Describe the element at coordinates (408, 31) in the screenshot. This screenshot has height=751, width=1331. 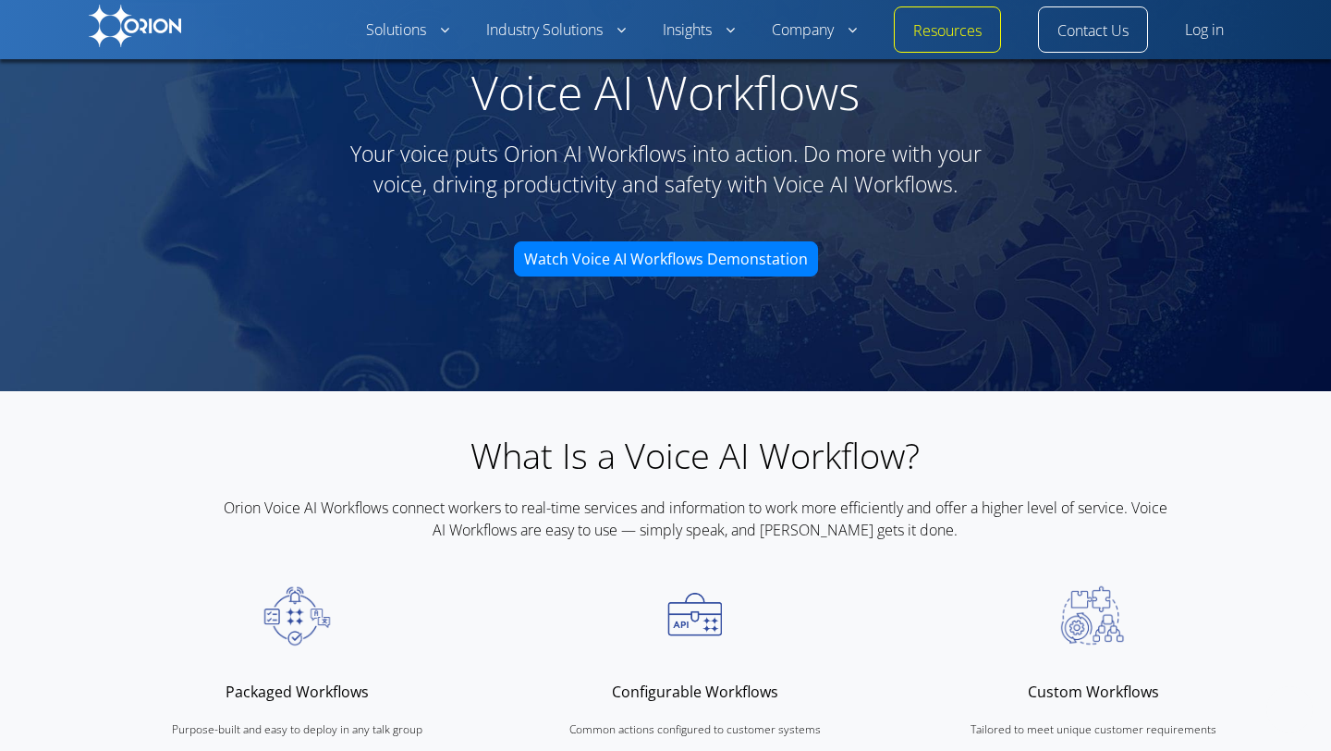
I see `a: Solutions` at that location.